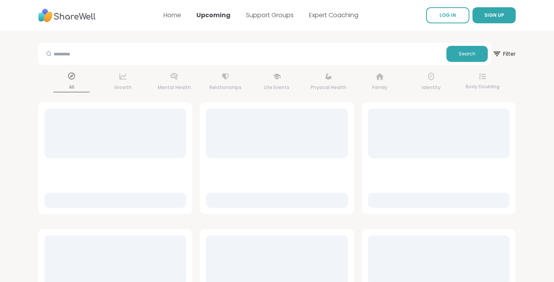  What do you see at coordinates (269, 15) in the screenshot?
I see `a: Support Groups` at bounding box center [269, 15].